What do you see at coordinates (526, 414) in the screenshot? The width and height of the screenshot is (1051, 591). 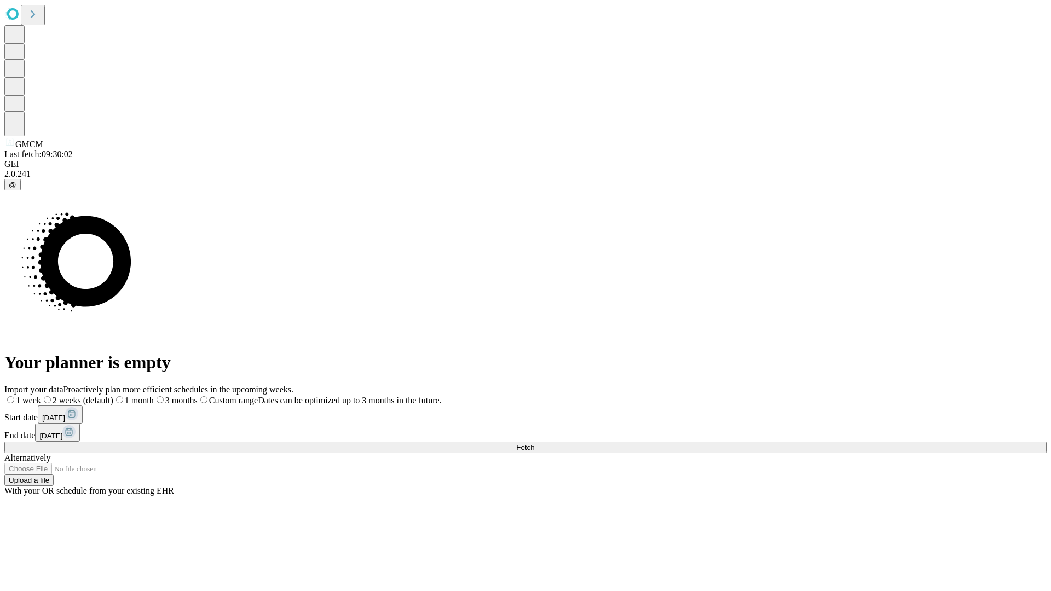 I see `div: Start date` at bounding box center [526, 414].